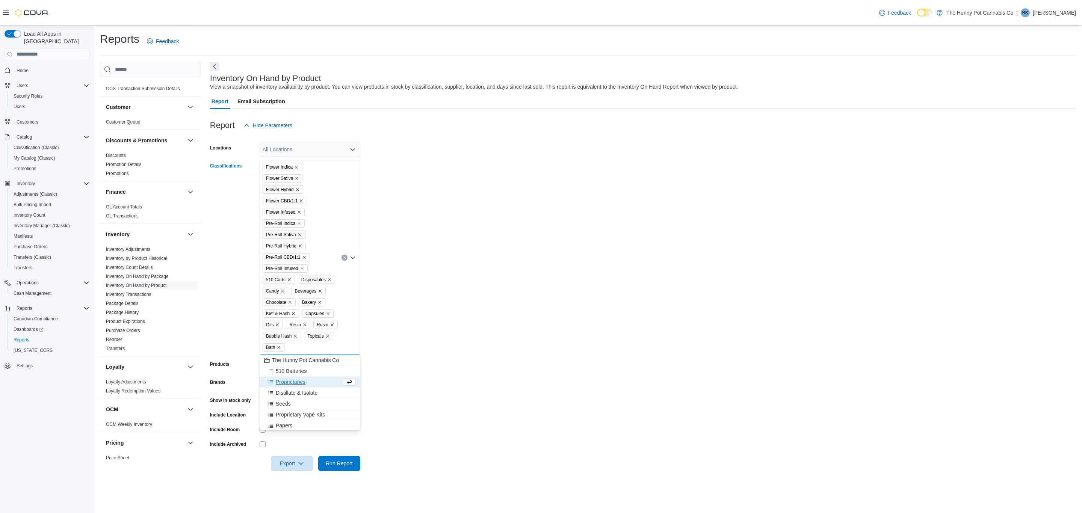 The width and height of the screenshot is (1082, 513). I want to click on div: Discounts & Promotions, so click(150, 166).